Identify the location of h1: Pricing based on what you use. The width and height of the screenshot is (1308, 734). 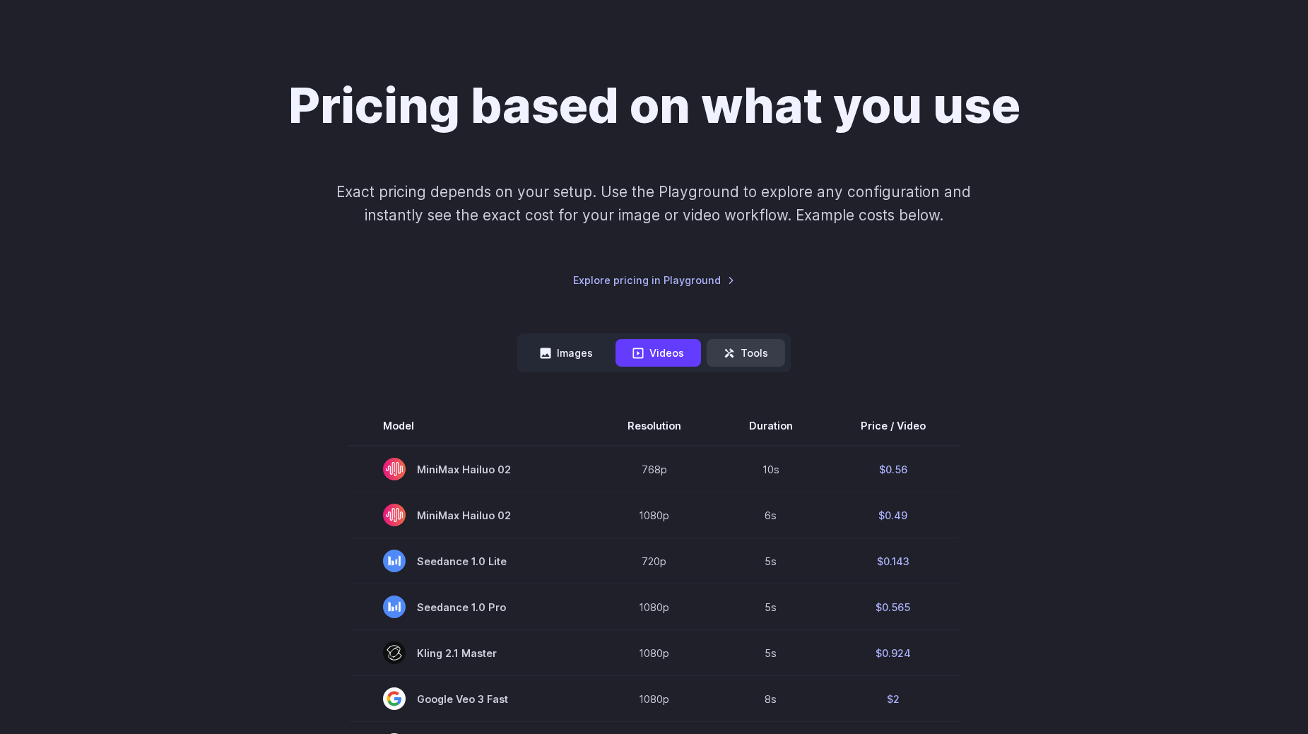
(654, 105).